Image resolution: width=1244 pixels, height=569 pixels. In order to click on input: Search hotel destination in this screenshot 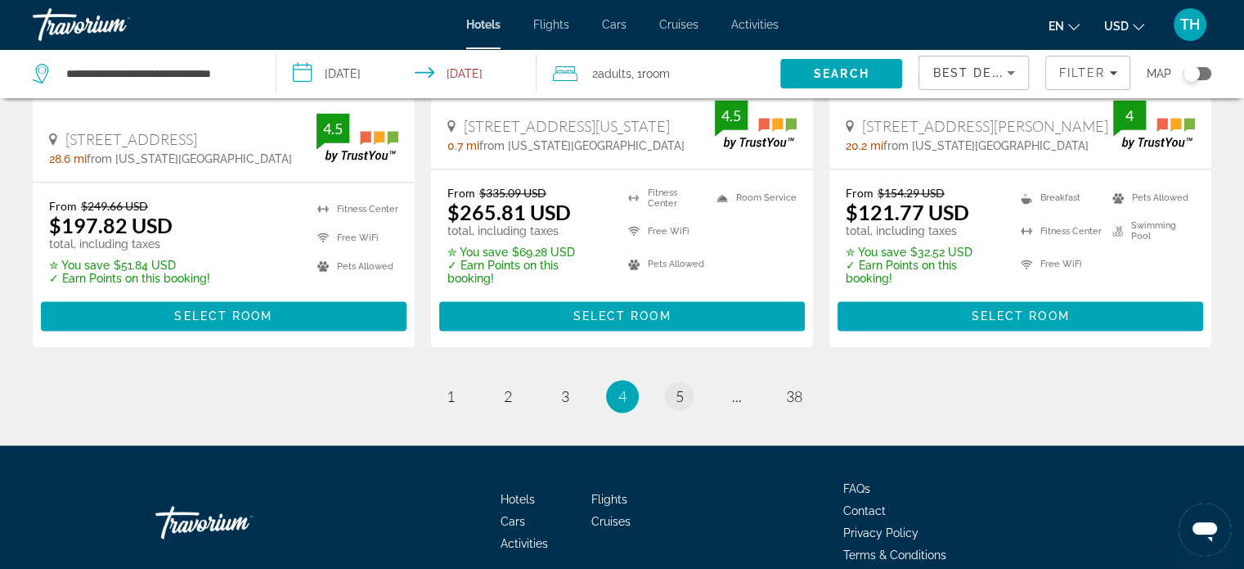, I will do `click(158, 74)`.